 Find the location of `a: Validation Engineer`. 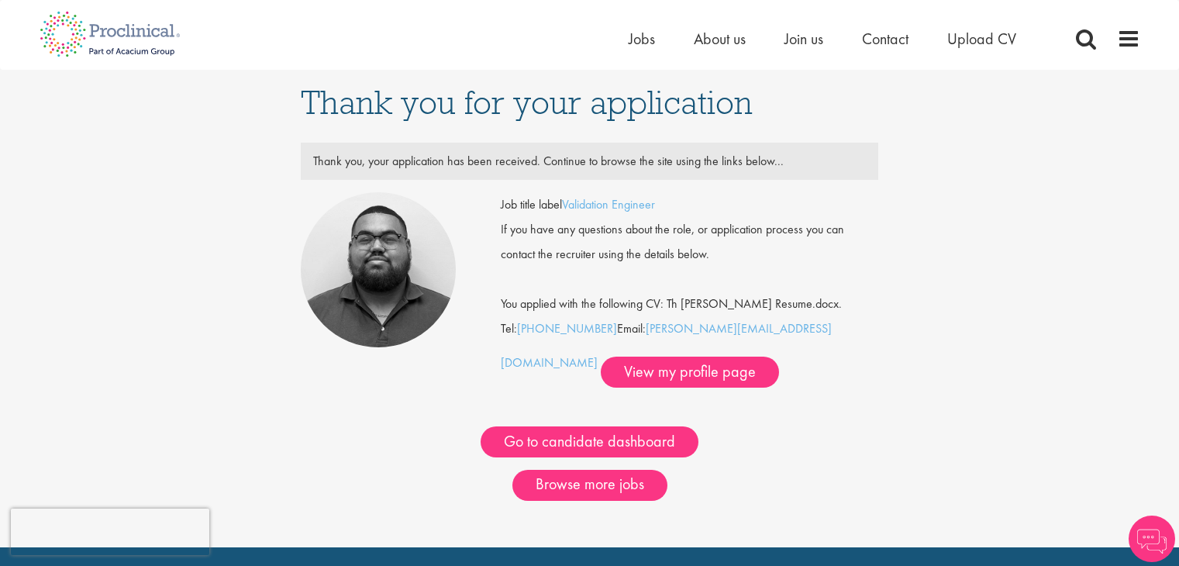

a: Validation Engineer is located at coordinates (608, 204).